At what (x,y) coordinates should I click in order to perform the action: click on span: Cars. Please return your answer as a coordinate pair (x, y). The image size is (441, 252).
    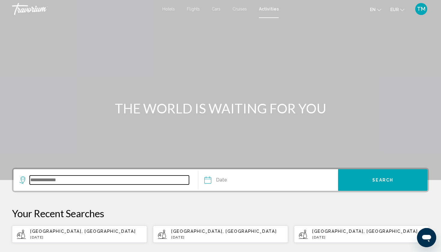
    Looking at the image, I should click on (216, 9).